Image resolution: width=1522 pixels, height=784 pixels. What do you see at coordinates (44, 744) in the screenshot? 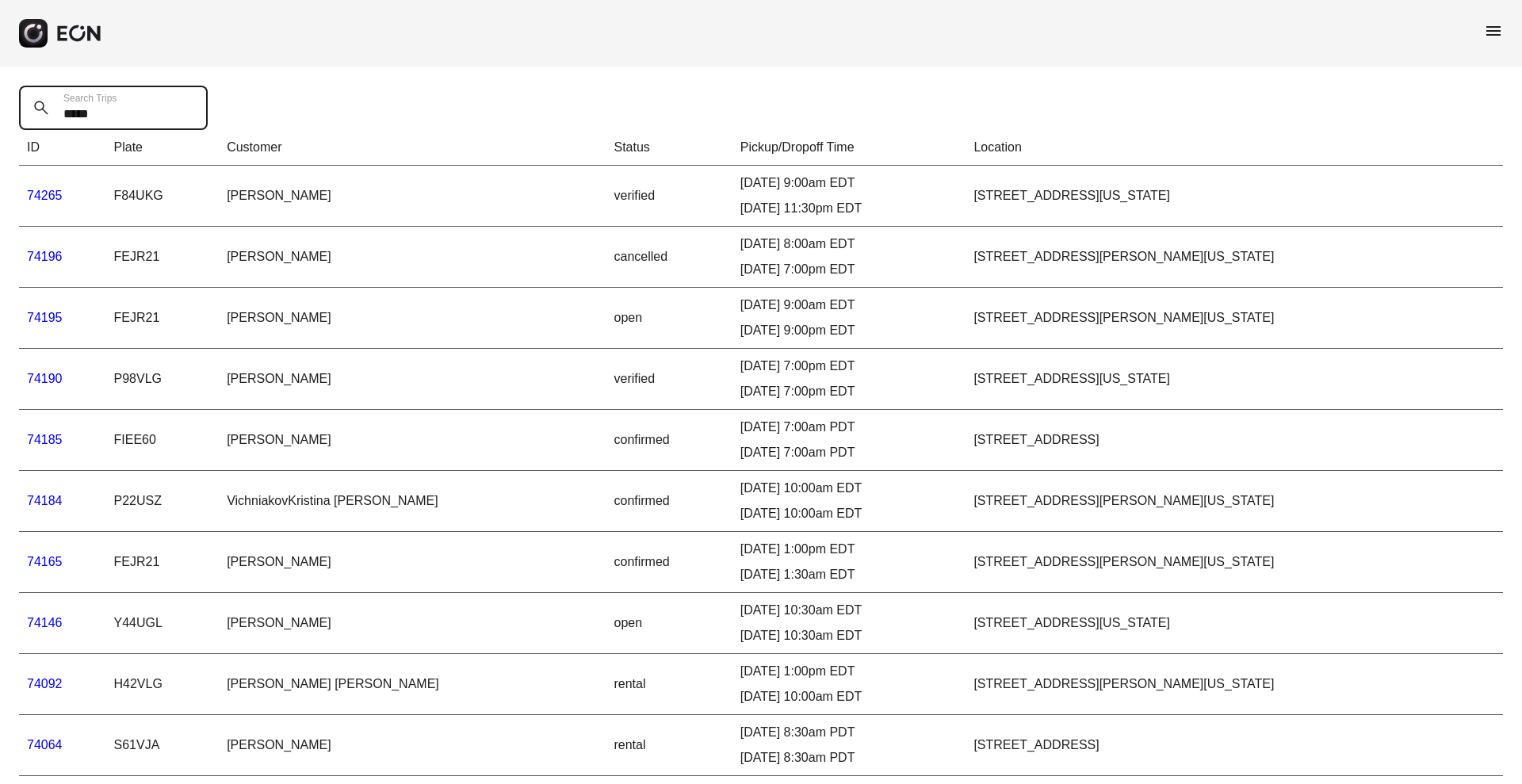
I see `a: 74064` at bounding box center [44, 744].